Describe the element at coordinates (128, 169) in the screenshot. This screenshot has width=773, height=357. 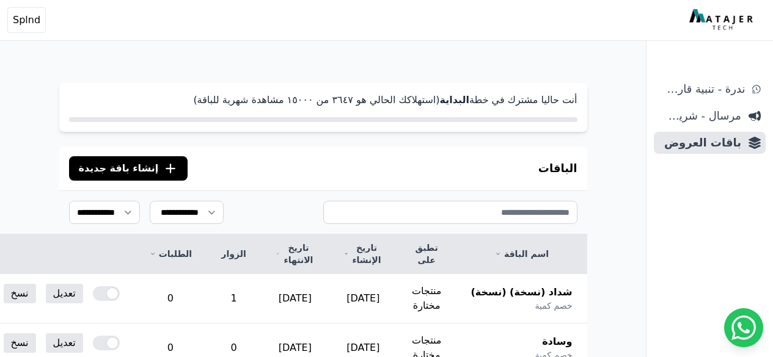
I see `button: إنشاء باقة جديدة` at that location.